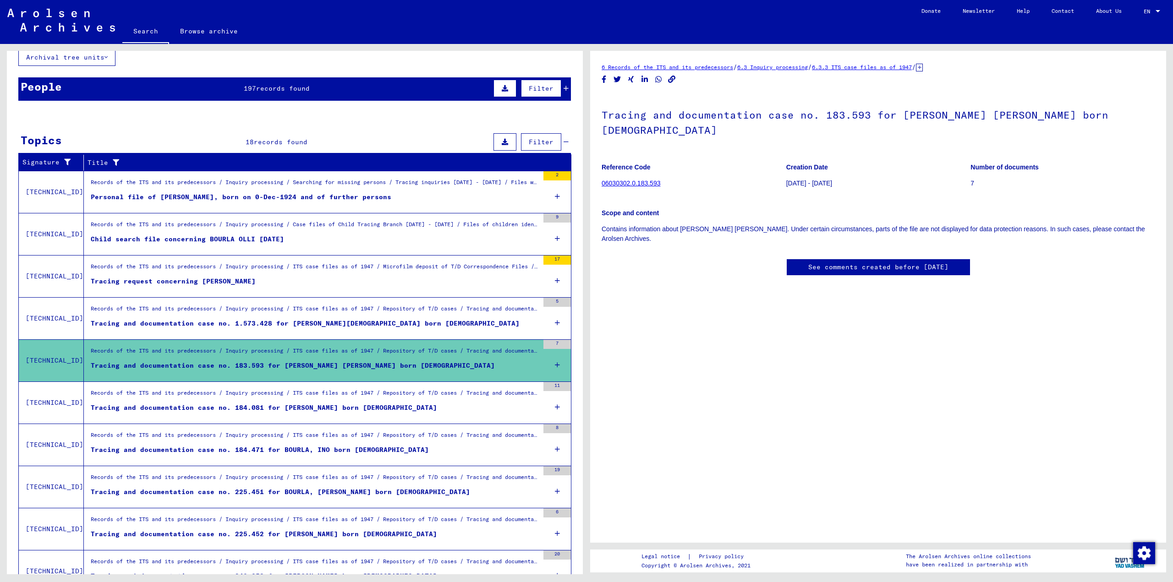  I want to click on div: Records of the ITS and its predecessors / Inquiry processing / Case files of Child Tracing Branch..., so click(315, 227).